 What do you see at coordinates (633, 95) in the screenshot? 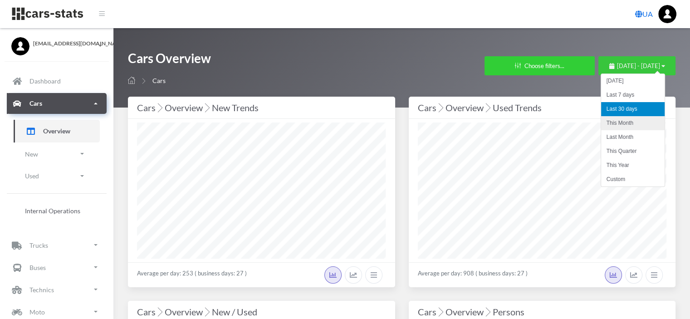
I see `li: Last 7 days` at bounding box center [633, 95].